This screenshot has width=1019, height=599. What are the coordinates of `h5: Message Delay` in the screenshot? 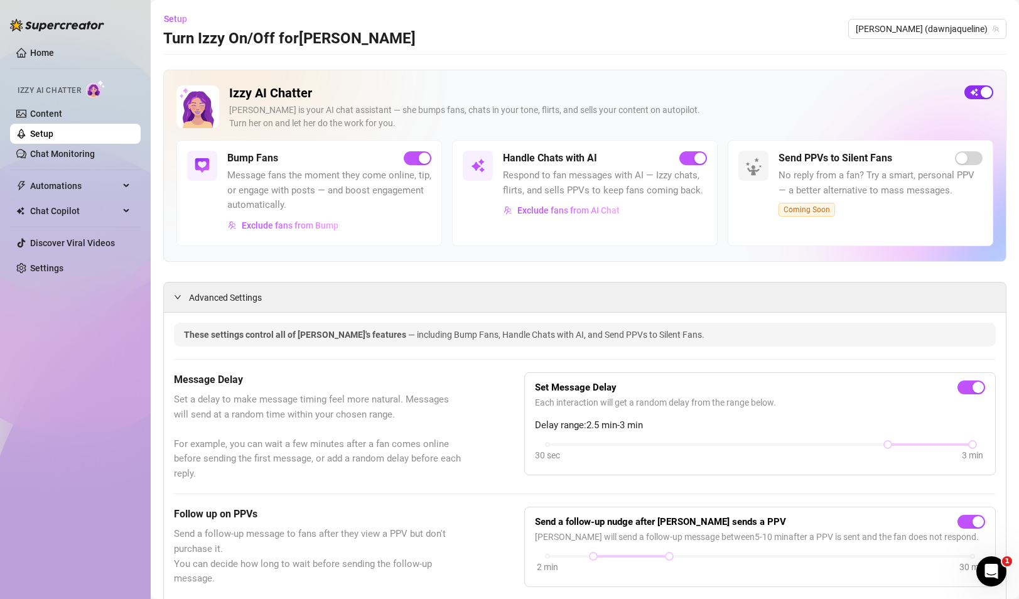 It's located at (318, 380).